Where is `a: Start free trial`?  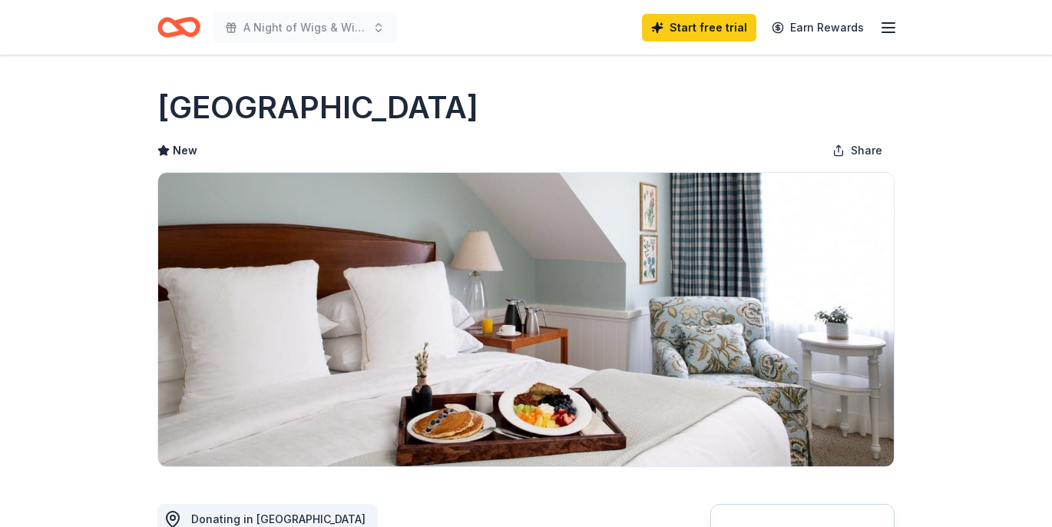
a: Start free trial is located at coordinates (699, 28).